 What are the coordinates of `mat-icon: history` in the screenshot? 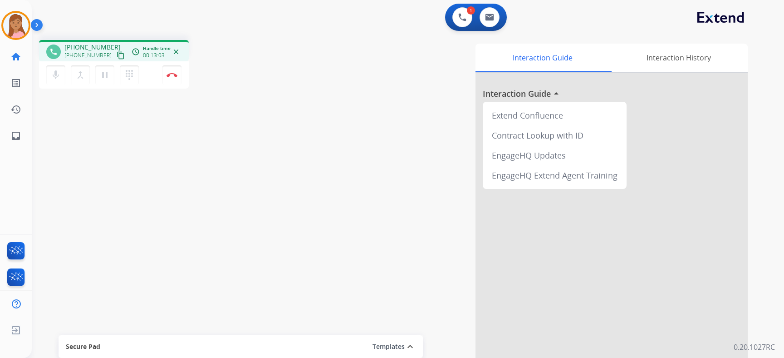 It's located at (16, 109).